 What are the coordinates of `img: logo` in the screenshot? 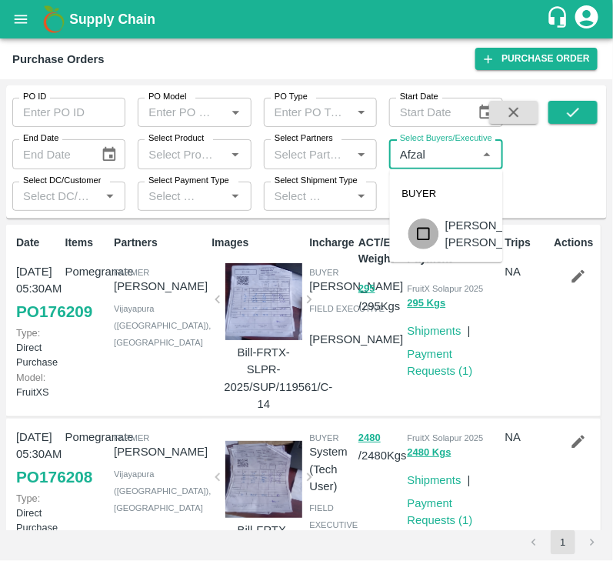 It's located at (54, 19).